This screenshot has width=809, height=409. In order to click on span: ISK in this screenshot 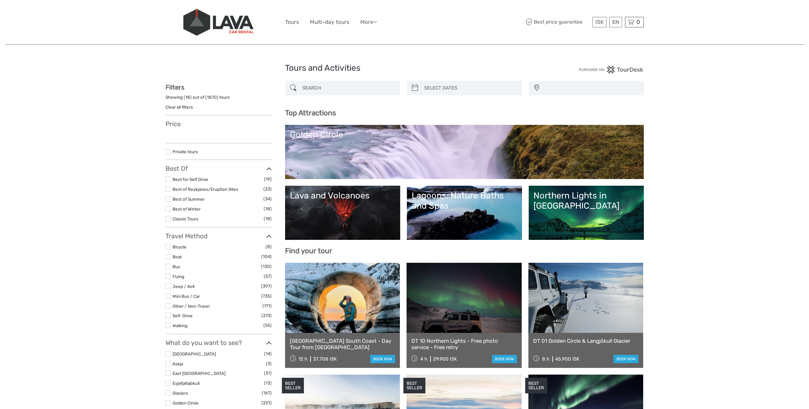, I will do `click(599, 22)`.